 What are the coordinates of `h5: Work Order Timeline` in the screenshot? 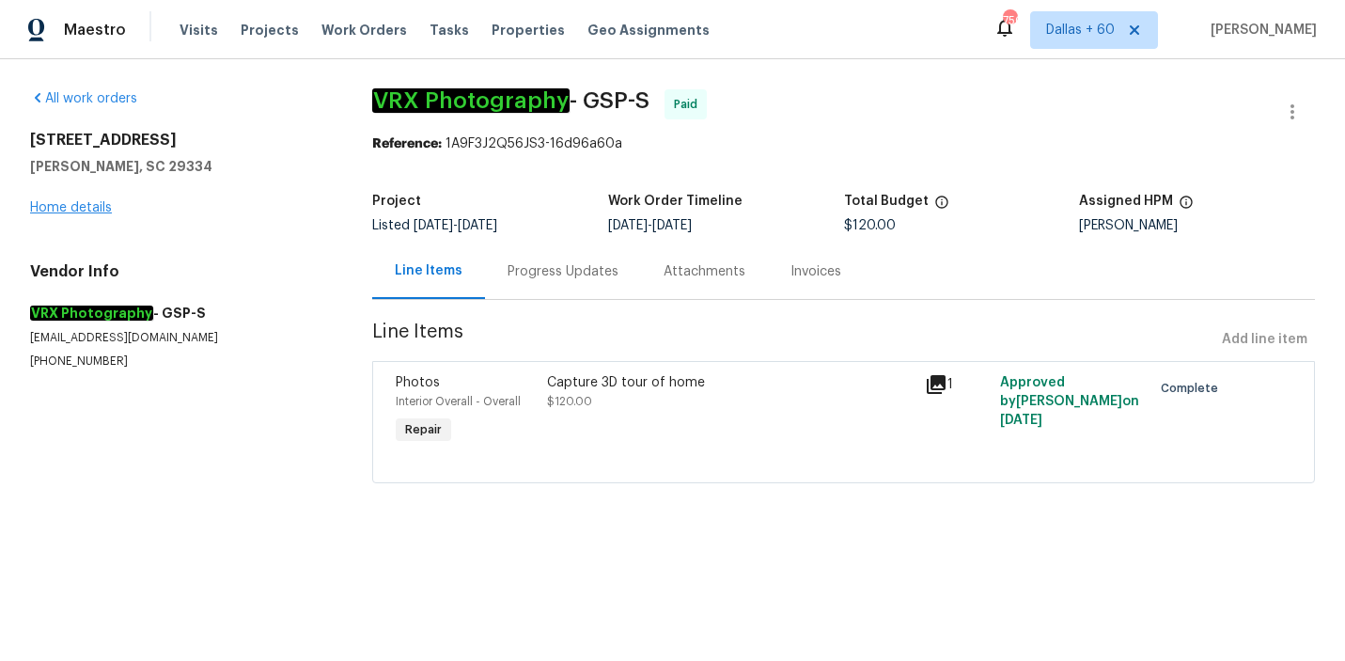 It's located at (675, 201).